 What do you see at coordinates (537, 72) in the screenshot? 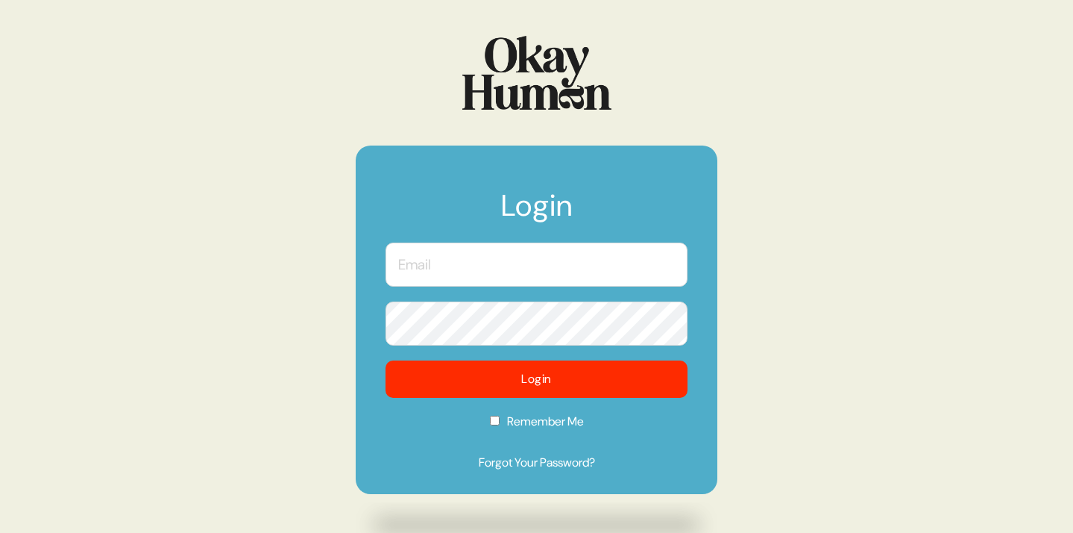
I see `img: Logo` at bounding box center [537, 72].